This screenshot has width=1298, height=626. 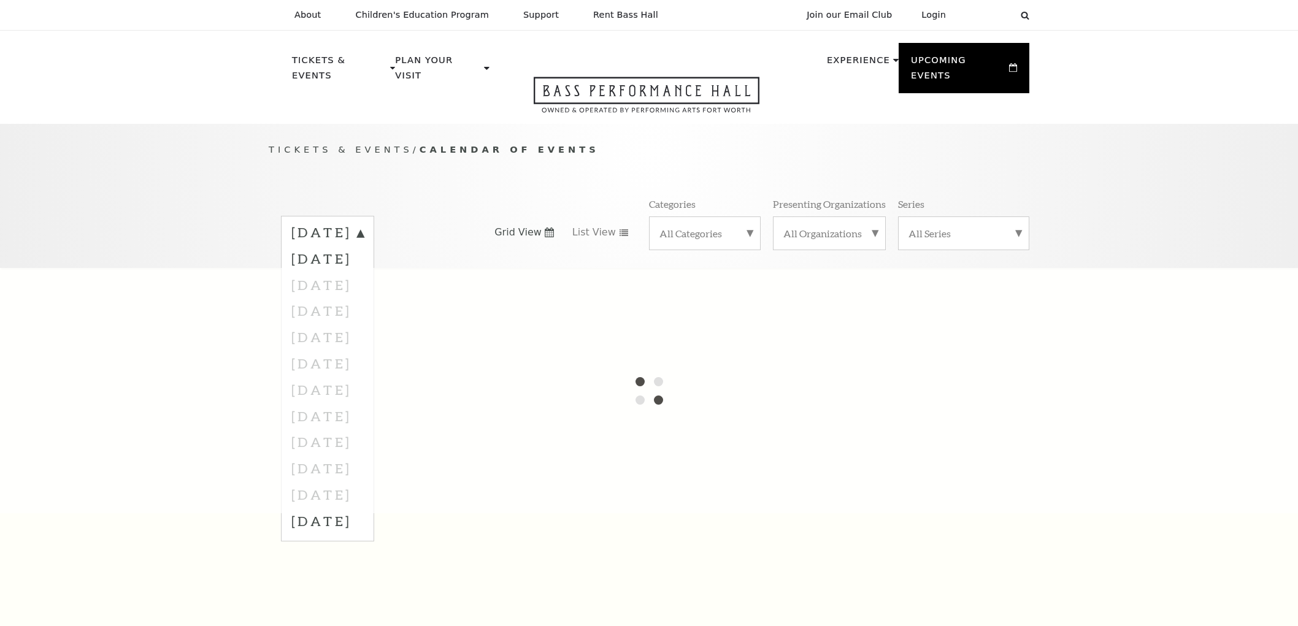 What do you see at coordinates (339, 71) in the screenshot?
I see `p: Tickets & Events` at bounding box center [339, 71].